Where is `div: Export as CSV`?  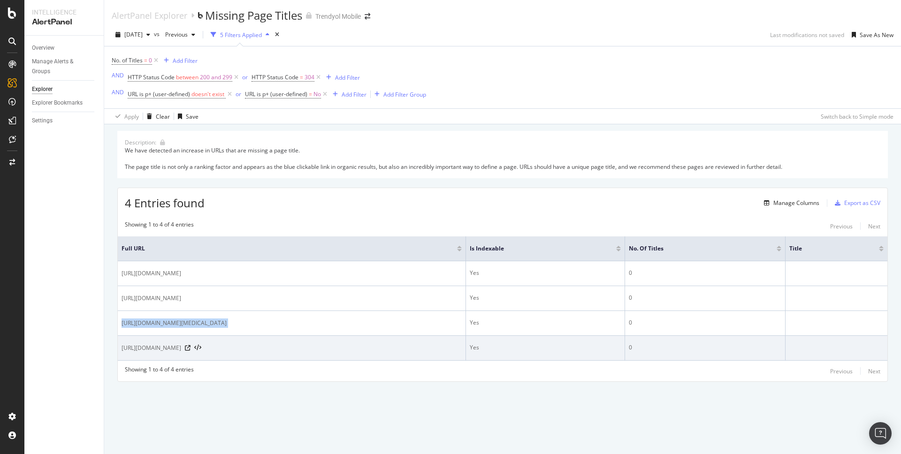
div: Export as CSV is located at coordinates (862, 203).